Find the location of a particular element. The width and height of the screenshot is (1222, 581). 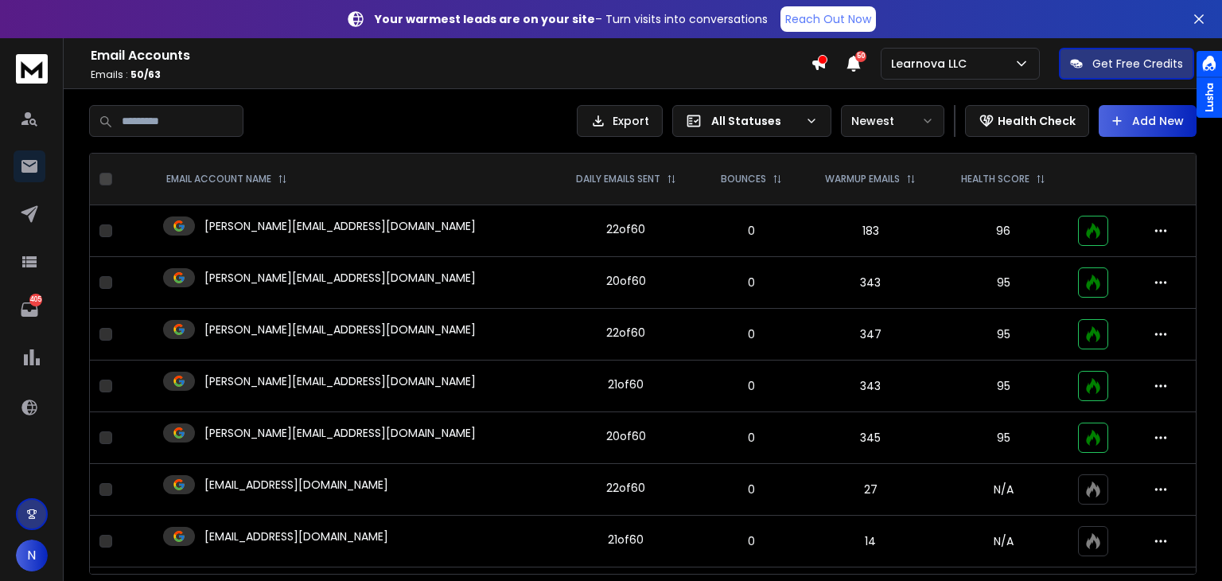

button: Add New is located at coordinates (1147, 121).